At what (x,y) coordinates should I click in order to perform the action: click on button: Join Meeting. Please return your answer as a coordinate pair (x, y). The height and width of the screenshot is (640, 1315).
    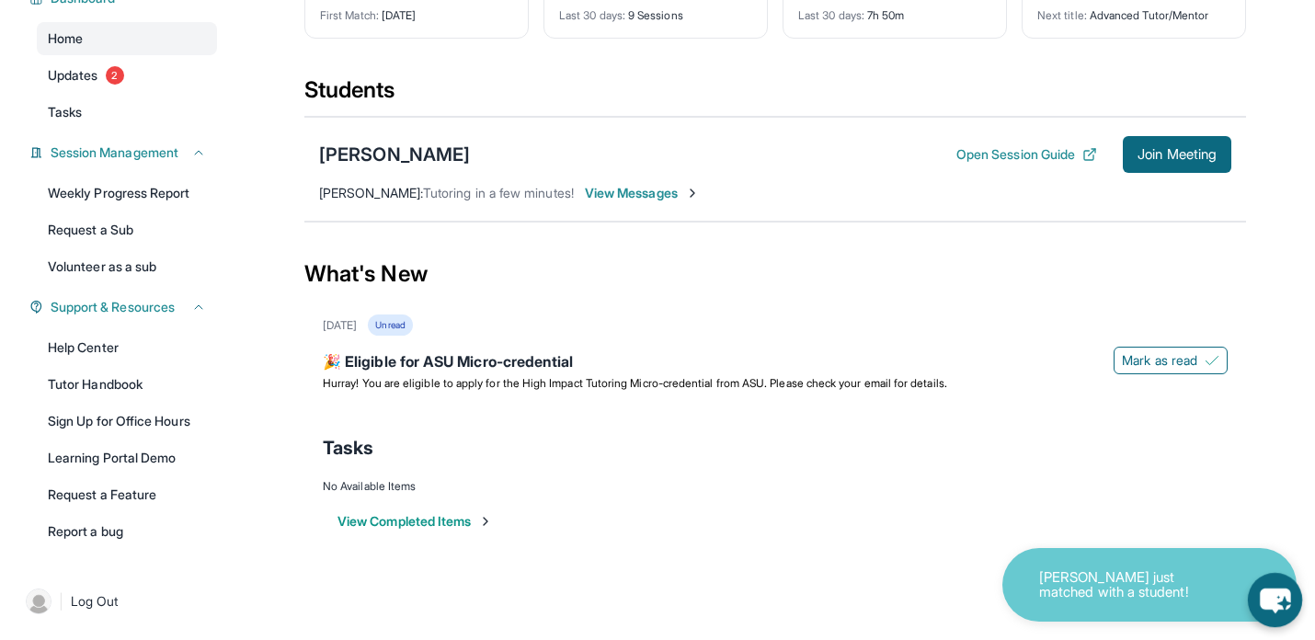
    Looking at the image, I should click on (1177, 155).